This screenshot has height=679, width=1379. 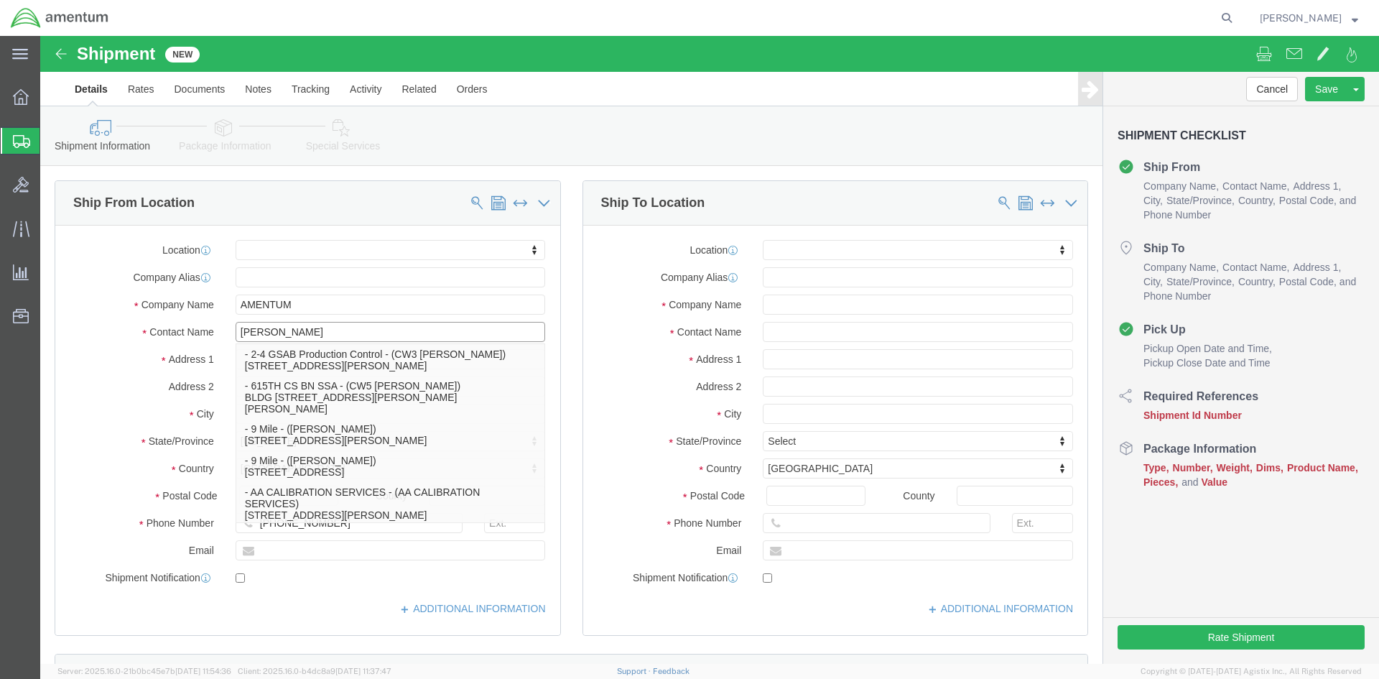 I want to click on span: Server: 2025.16.0-21b0bc45e7b, so click(x=144, y=671).